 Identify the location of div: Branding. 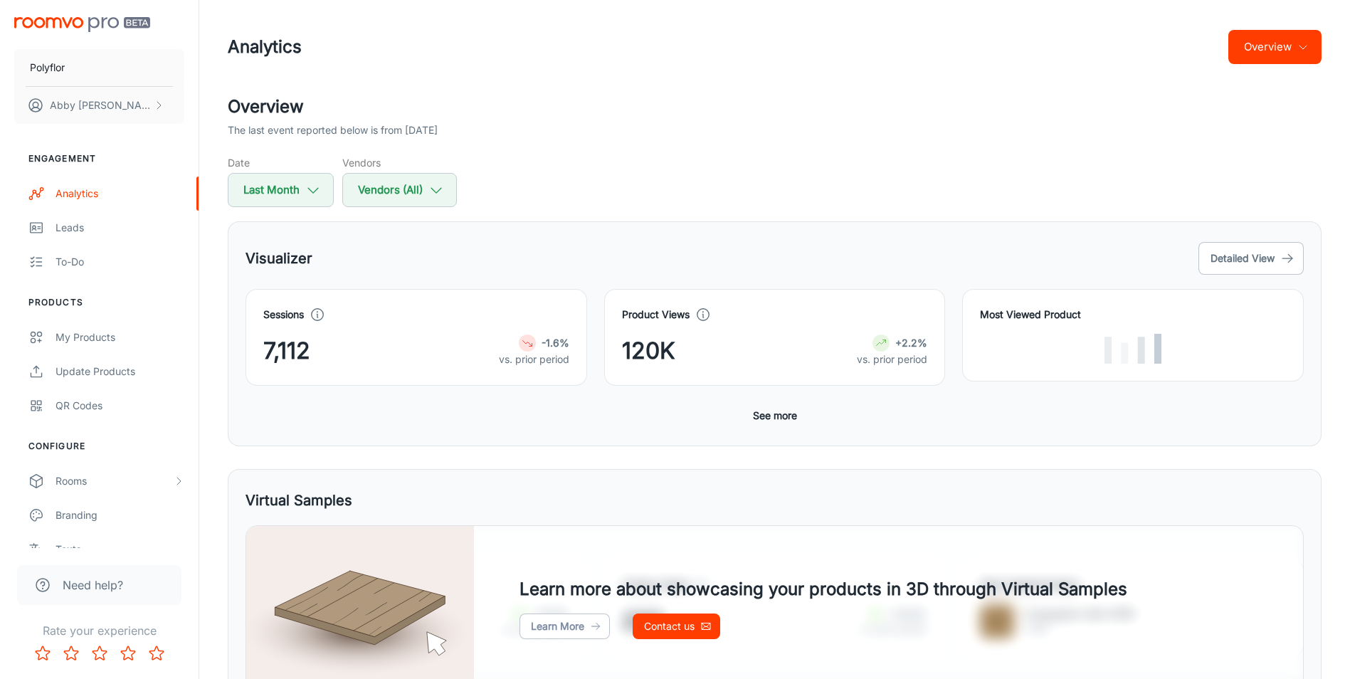
(120, 515).